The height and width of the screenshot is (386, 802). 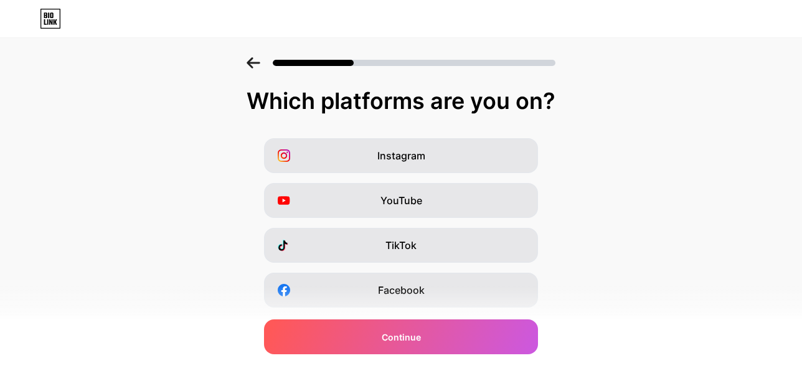 I want to click on span: Instagram, so click(x=401, y=156).